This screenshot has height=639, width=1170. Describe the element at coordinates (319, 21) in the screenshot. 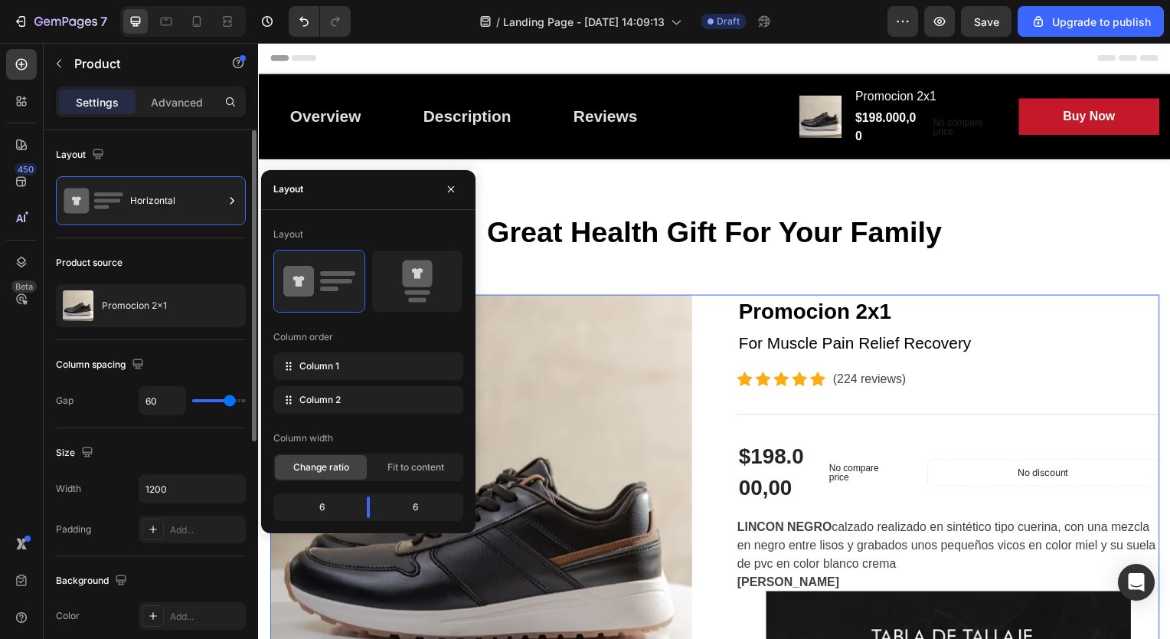

I see `div: Undo/Redo` at that location.